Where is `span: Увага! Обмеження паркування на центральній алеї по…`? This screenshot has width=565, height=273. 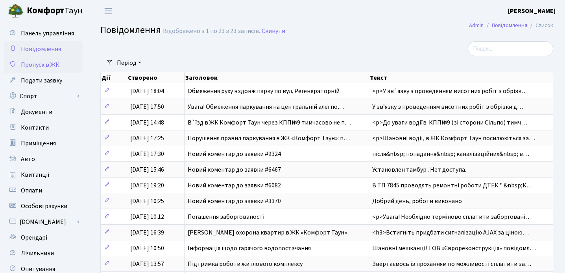
span: Увага! Обмеження паркування на центральній алеї по… is located at coordinates (266, 107).